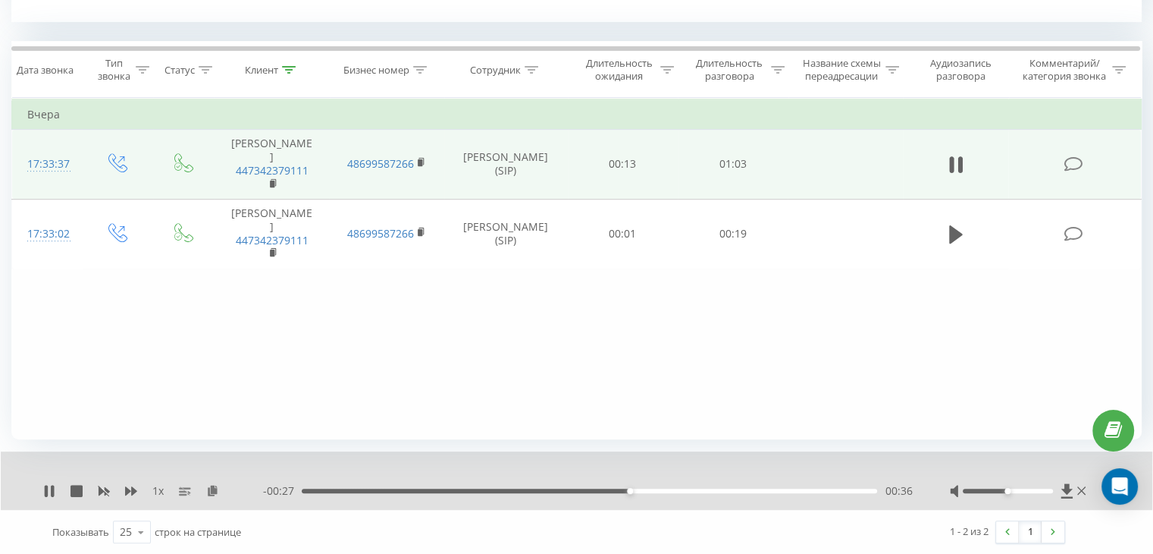 This screenshot has width=1153, height=554. What do you see at coordinates (47, 164) in the screenshot?
I see `div: 17:33:37` at bounding box center [47, 164].